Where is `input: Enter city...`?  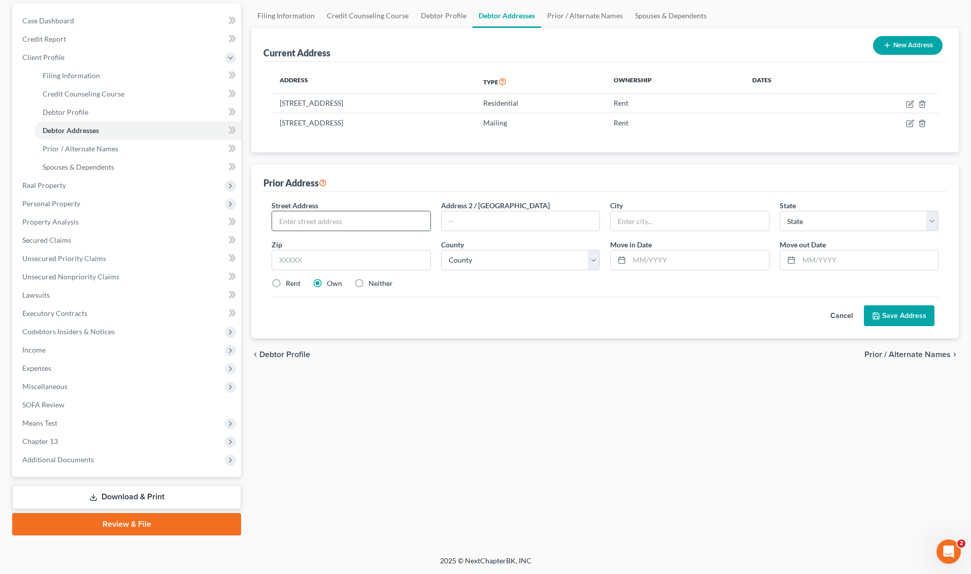
input: Enter city... is located at coordinates (690, 221).